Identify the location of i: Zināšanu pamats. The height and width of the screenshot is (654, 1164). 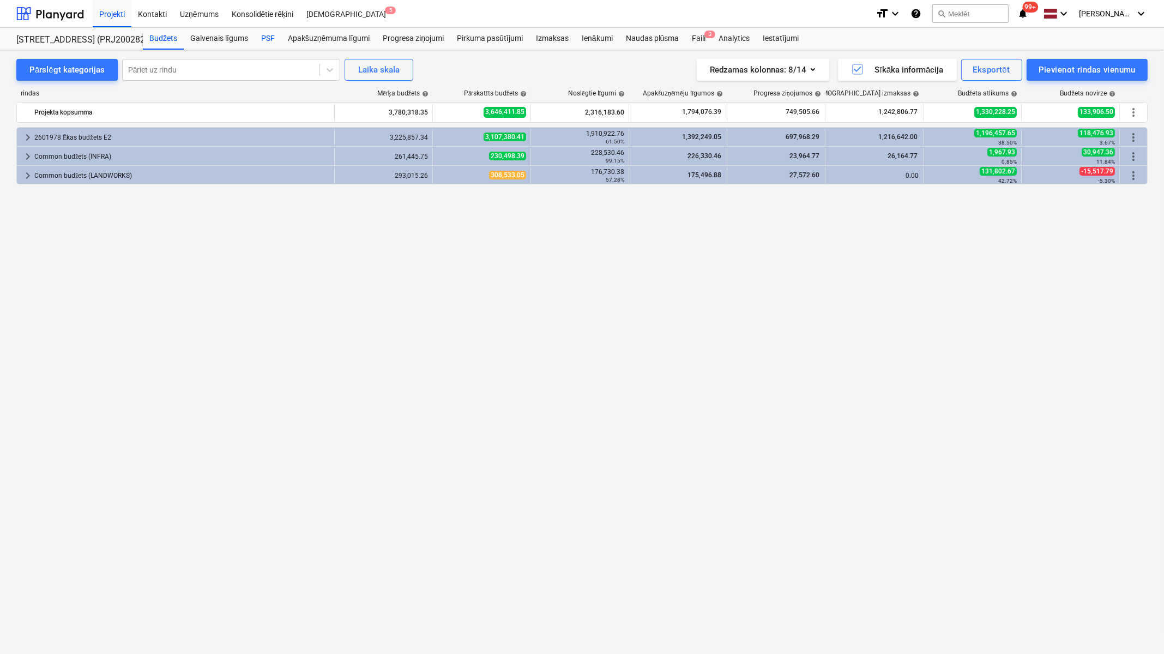
(916, 14).